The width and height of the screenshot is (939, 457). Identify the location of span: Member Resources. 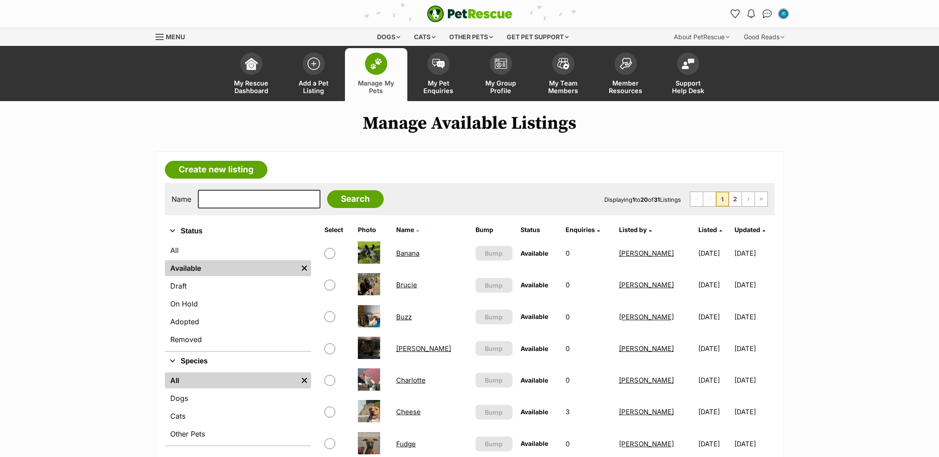
(626, 87).